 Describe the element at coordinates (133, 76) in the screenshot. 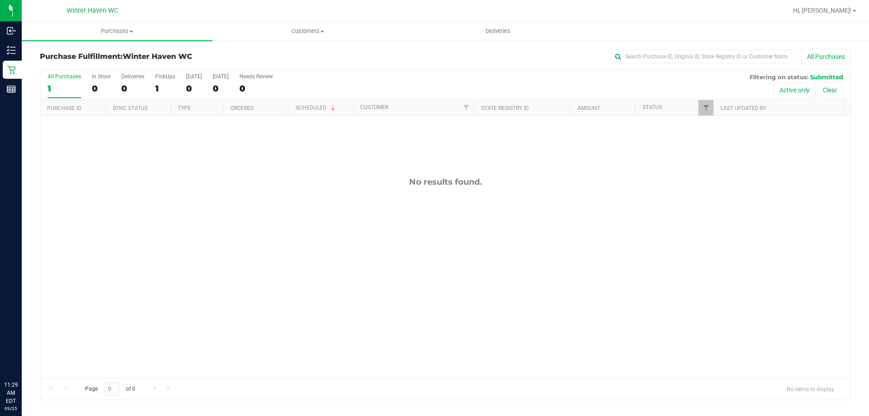

I see `div: Deliveries` at that location.